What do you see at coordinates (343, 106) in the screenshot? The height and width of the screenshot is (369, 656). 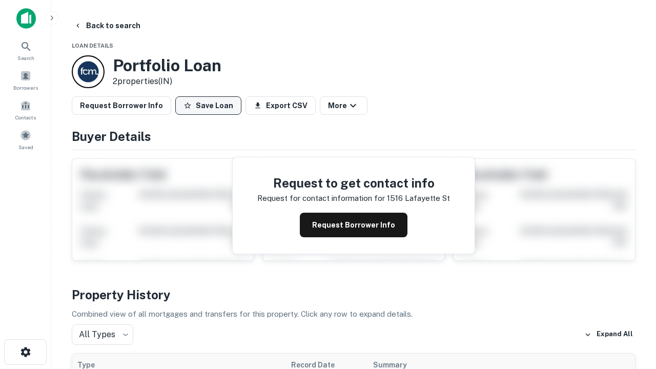 I see `button: More` at bounding box center [343, 106].